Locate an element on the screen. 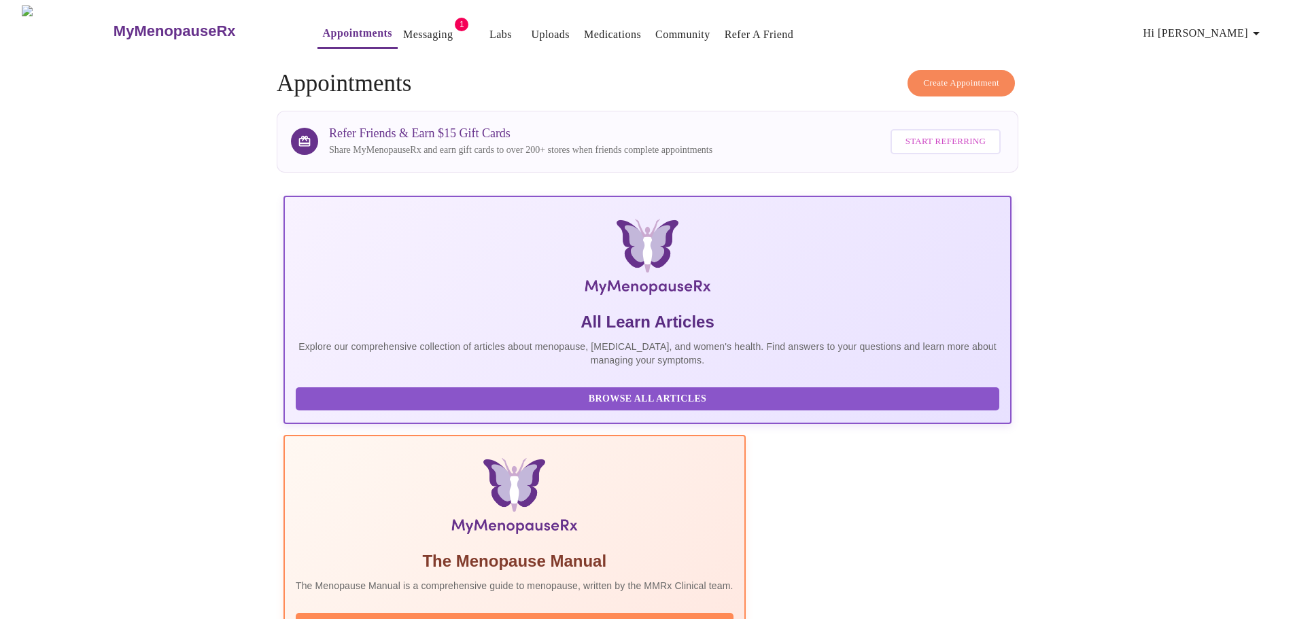 Image resolution: width=1295 pixels, height=619 pixels. a: MyMenopauseRx is located at coordinates (201, 31).